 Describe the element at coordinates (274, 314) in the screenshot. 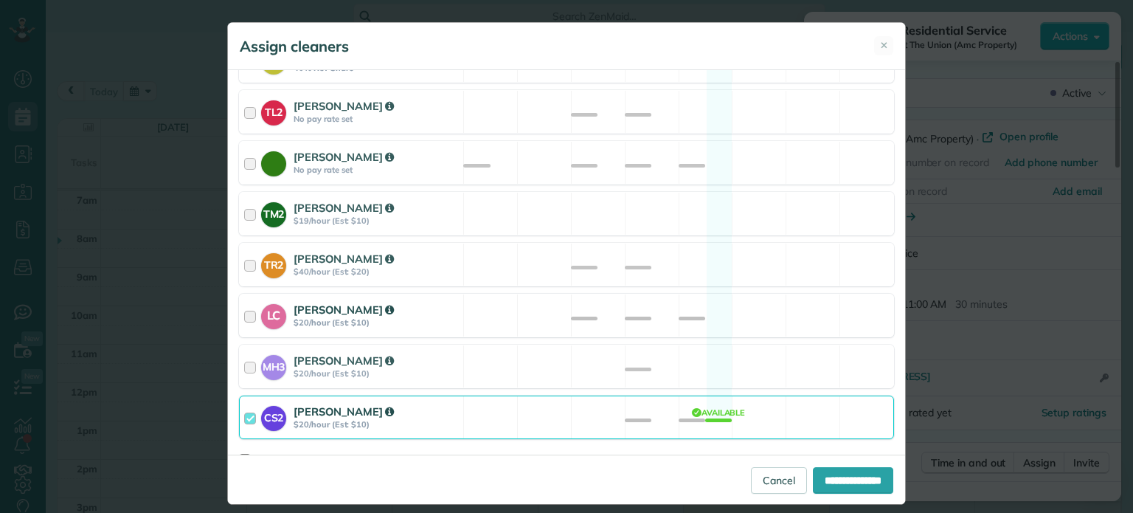

I see `strong: LC` at that location.